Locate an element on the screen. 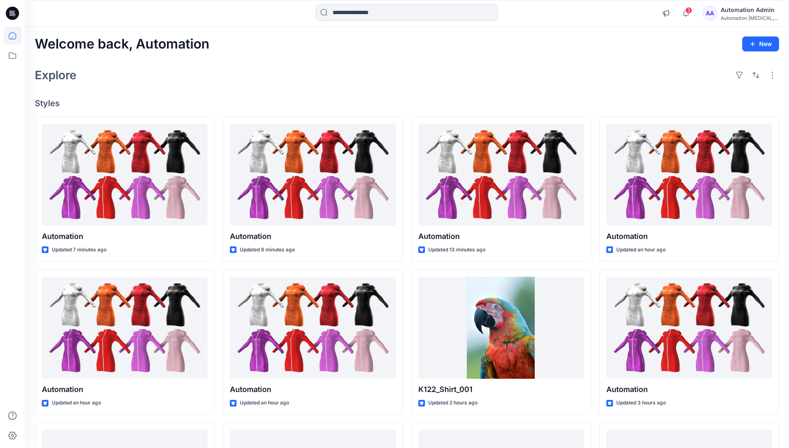 This screenshot has height=448, width=789. p: Updated 7 minutes ago is located at coordinates (79, 249).